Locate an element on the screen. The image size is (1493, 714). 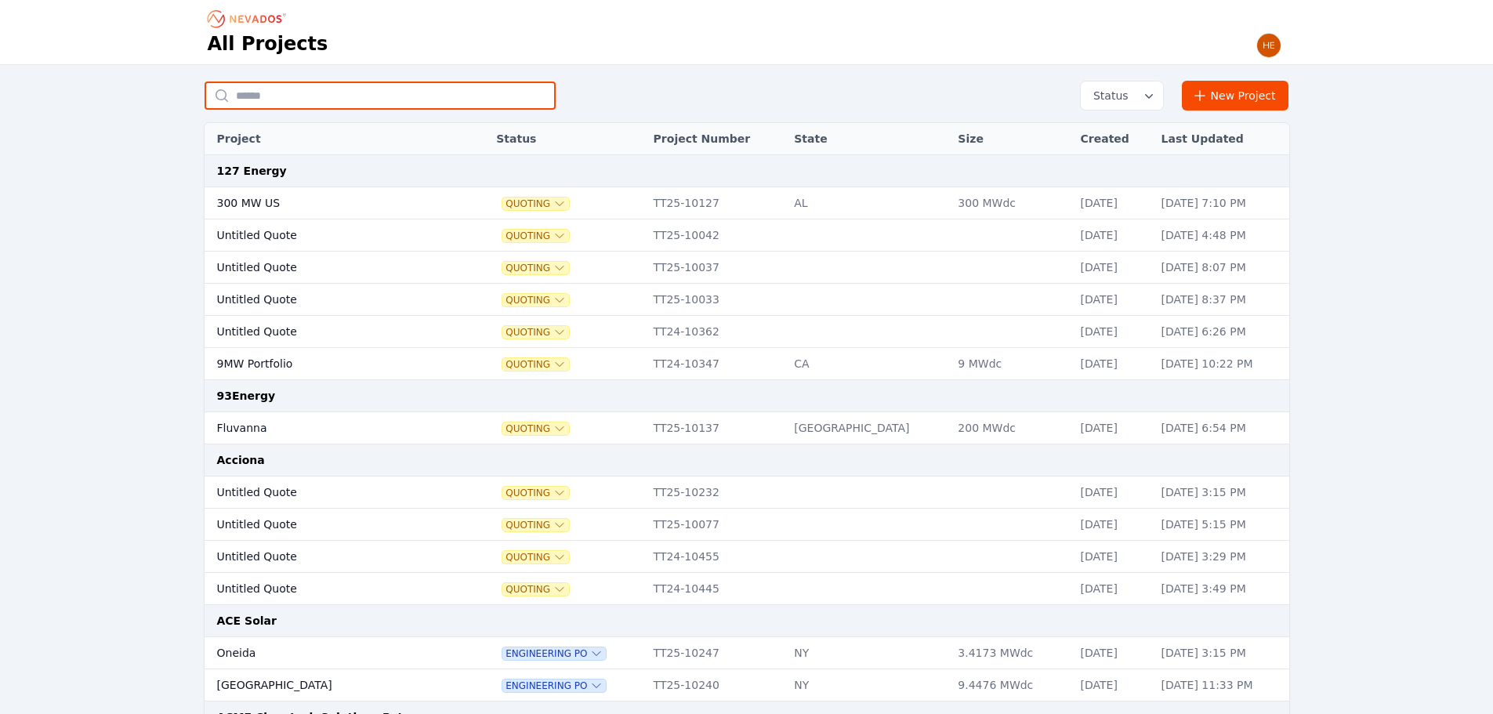
td: 127 Energy is located at coordinates (747, 171).